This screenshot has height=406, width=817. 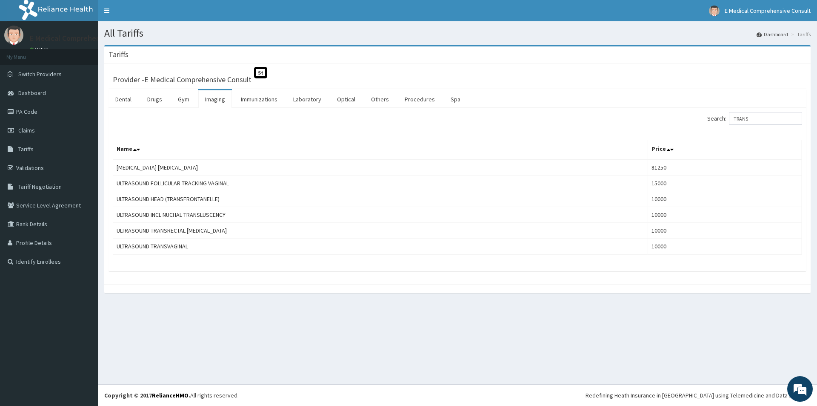 What do you see at coordinates (381, 246) in the screenshot?
I see `td: ULTRASOUND TRANSVAGINAL` at bounding box center [381, 246].